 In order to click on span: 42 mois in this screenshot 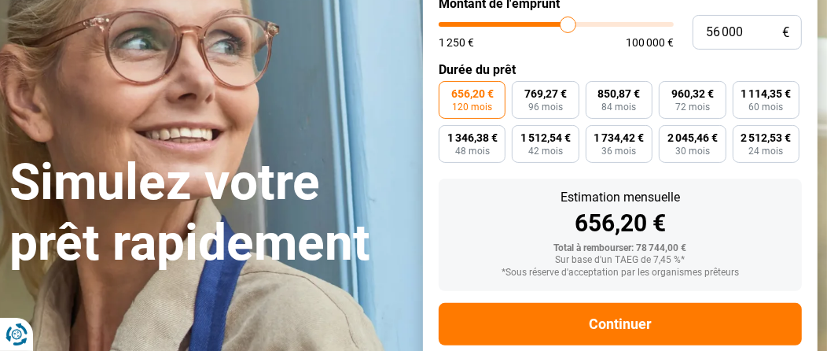, I will do `click(545, 151)`.